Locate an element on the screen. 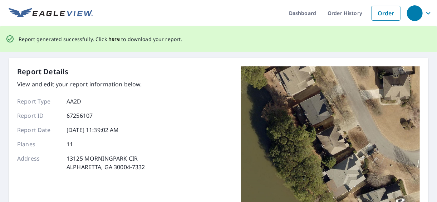  p: Report Date is located at coordinates (39, 130).